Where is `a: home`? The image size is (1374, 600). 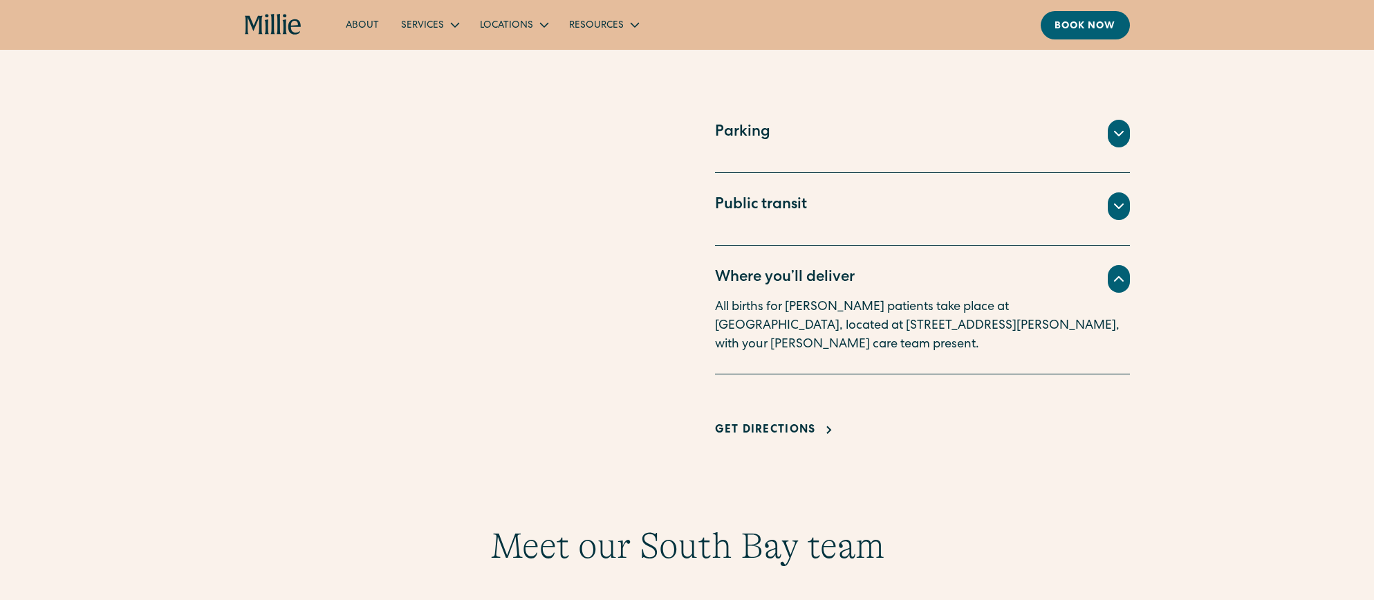 a: home is located at coordinates (273, 25).